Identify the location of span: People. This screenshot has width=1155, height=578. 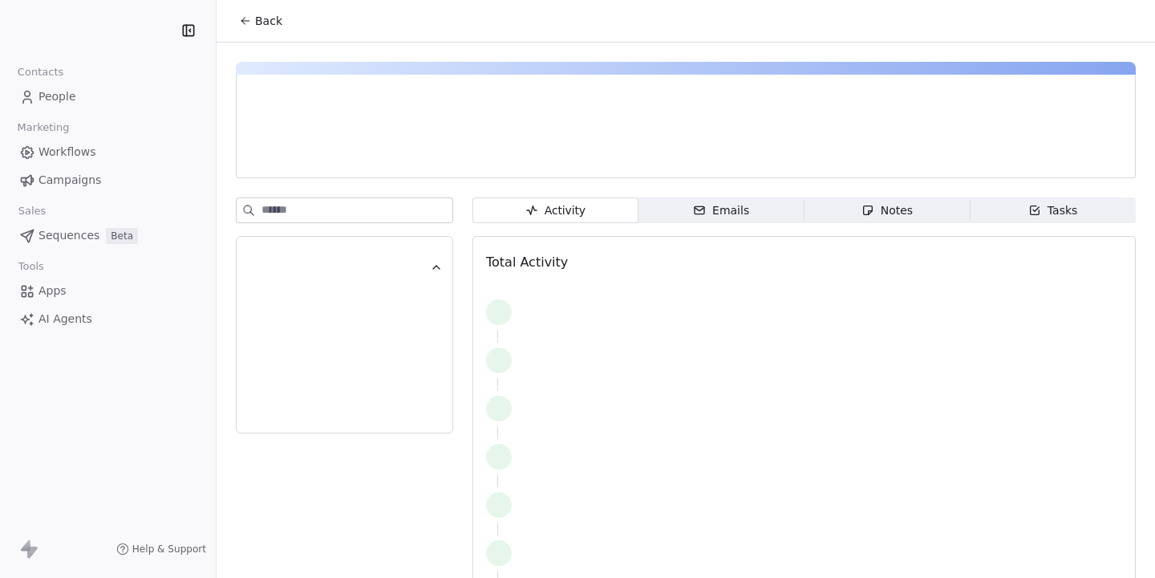
(57, 96).